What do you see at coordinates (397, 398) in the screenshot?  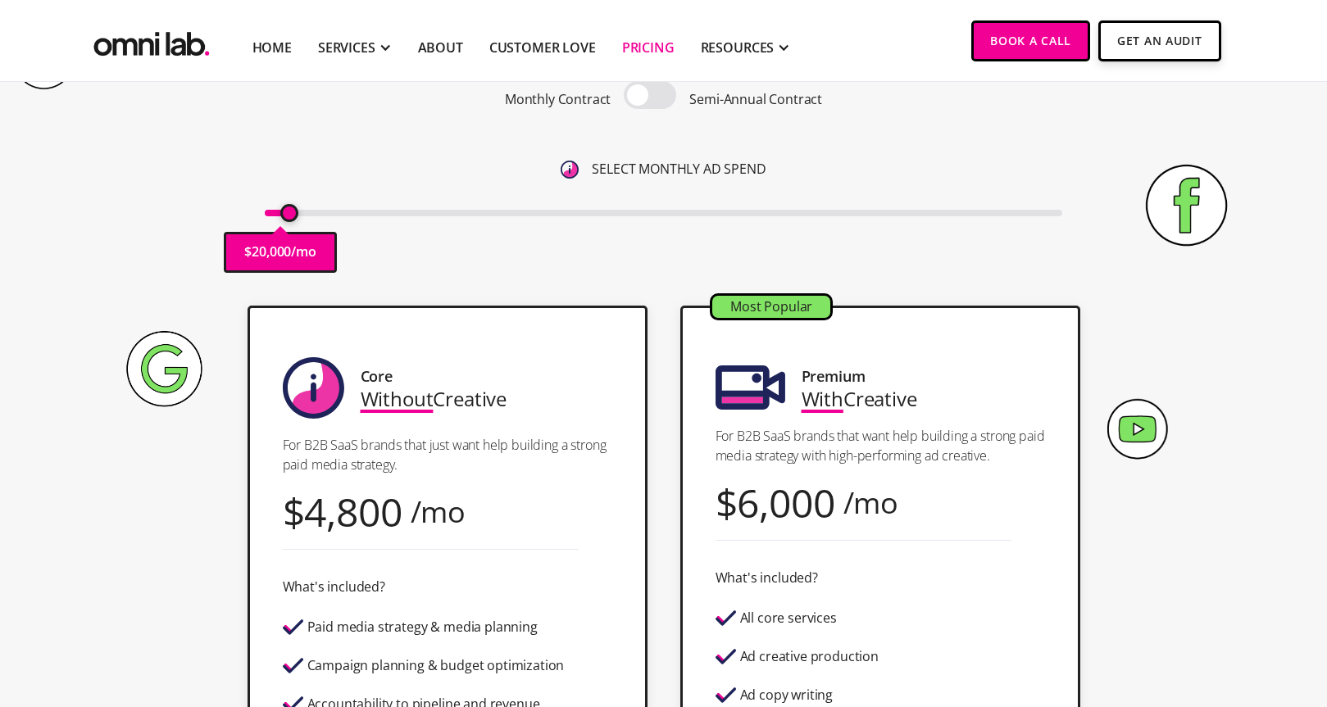 I see `span: Without` at bounding box center [397, 398].